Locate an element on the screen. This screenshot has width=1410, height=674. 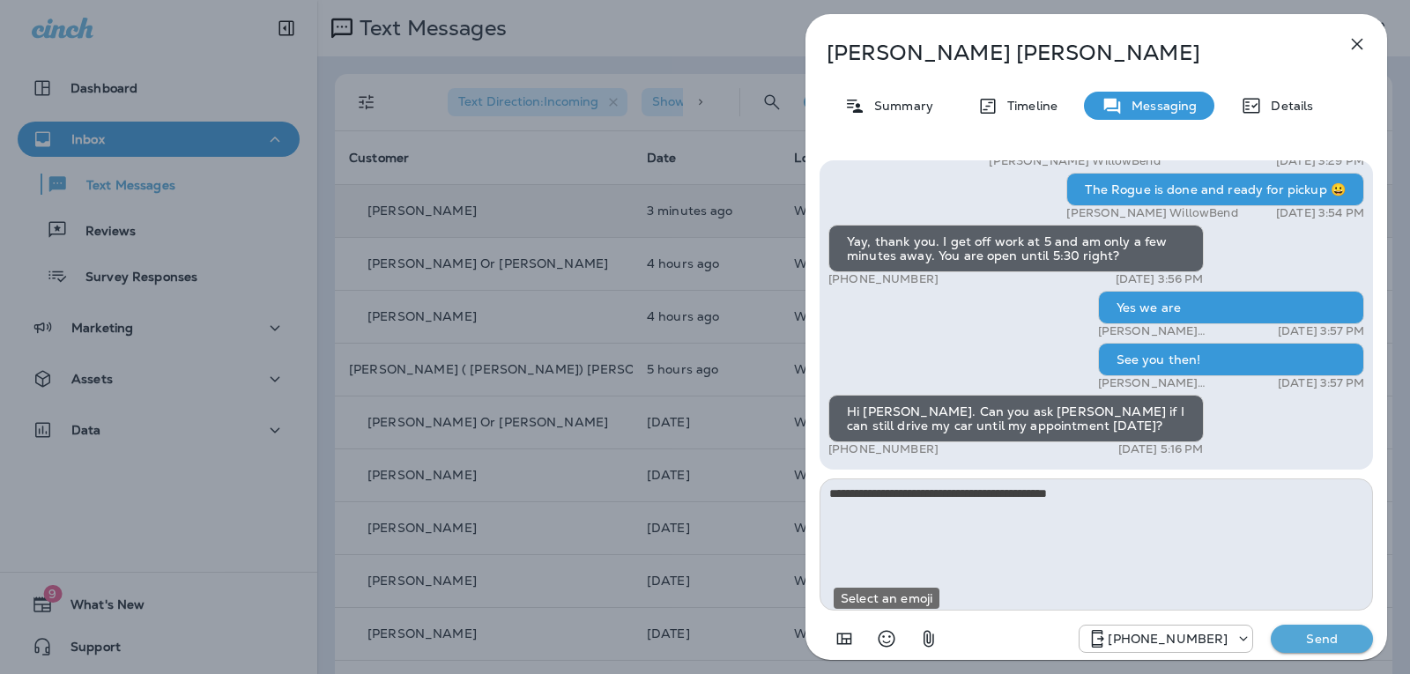
p: Summary is located at coordinates (899, 106).